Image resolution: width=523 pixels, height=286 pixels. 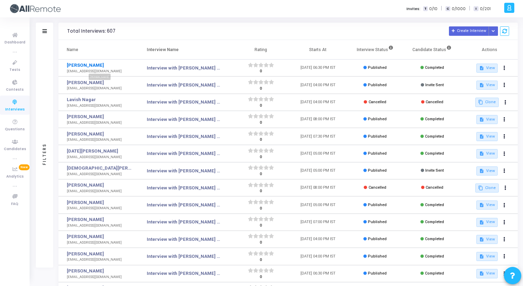 I want to click on span: Cancelled, so click(x=434, y=187).